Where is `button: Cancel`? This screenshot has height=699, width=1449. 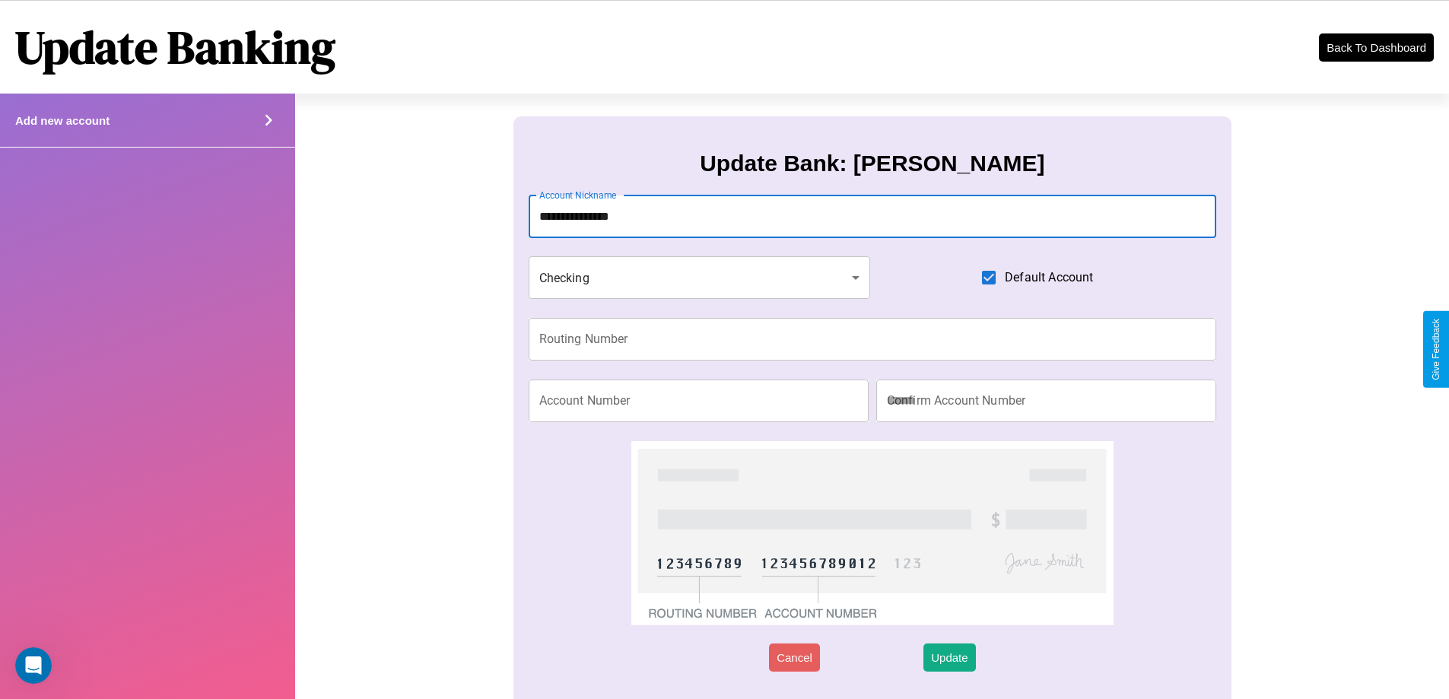
button: Cancel is located at coordinates (794, 657).